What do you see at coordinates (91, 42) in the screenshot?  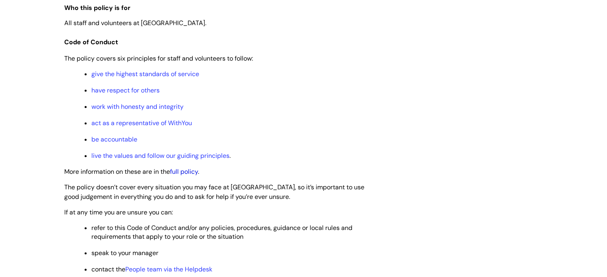 I see `span: Code of Conduct` at bounding box center [91, 42].